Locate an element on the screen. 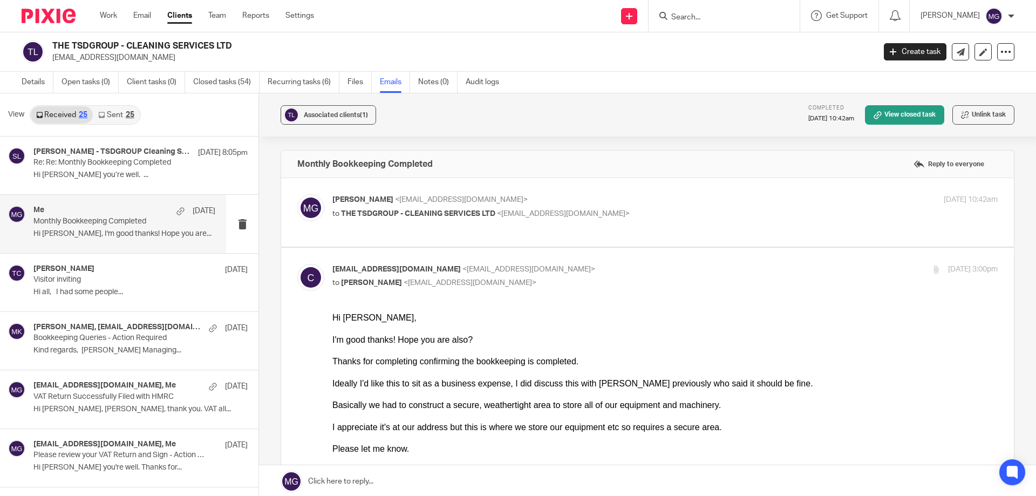  a: Details is located at coordinates (37, 82).